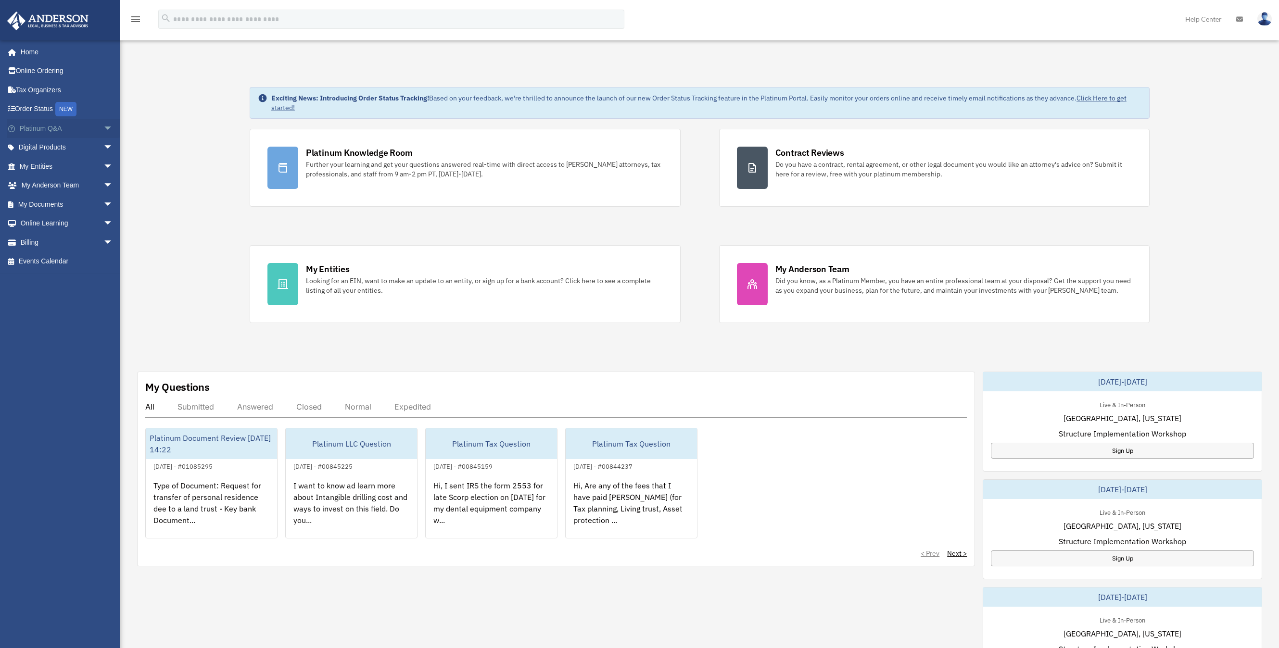  Describe the element at coordinates (812, 269) in the screenshot. I see `div: My Anderson Team` at that location.